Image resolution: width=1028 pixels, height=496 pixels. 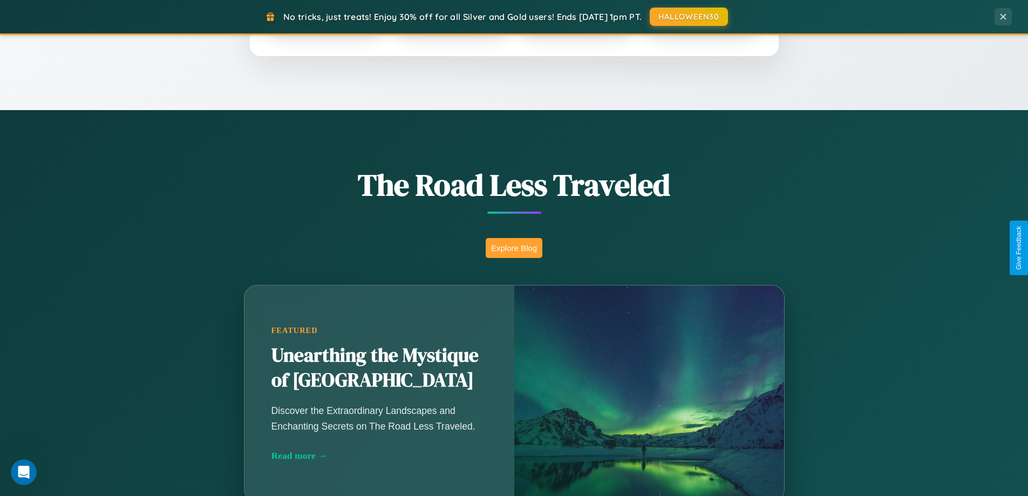 I want to click on div: Featured, so click(x=379, y=330).